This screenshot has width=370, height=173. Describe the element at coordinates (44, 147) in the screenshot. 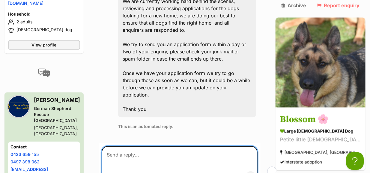

I see `h4: Contact` at that location.